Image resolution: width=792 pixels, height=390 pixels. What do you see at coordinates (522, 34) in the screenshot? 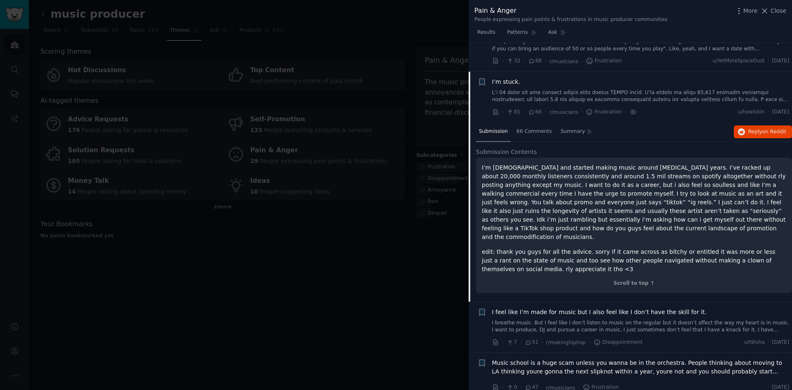
I see `a: Patterns` at bounding box center [522, 34].